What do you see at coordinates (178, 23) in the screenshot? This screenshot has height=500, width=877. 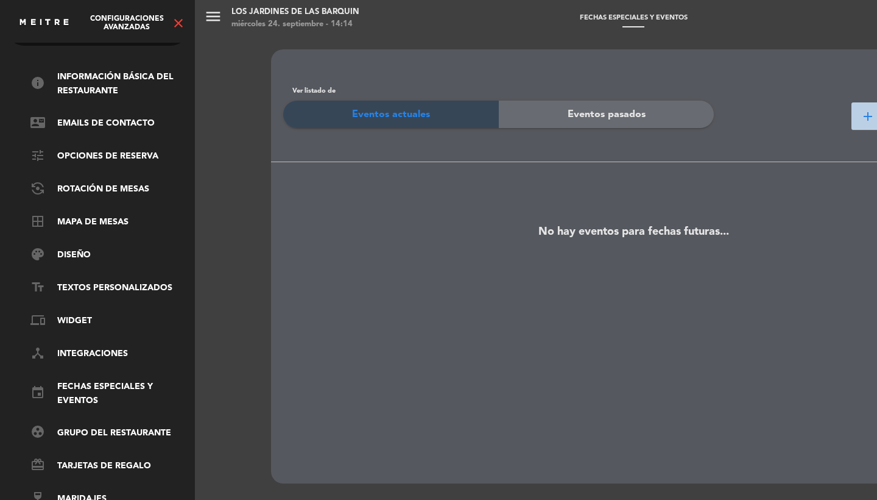 I see `i: close` at bounding box center [178, 23].